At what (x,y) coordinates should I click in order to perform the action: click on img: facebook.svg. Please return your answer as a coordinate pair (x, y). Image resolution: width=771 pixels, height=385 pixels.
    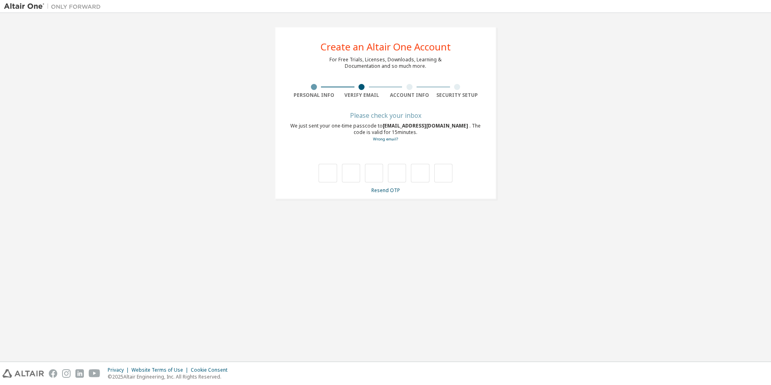
    Looking at the image, I should click on (53, 373).